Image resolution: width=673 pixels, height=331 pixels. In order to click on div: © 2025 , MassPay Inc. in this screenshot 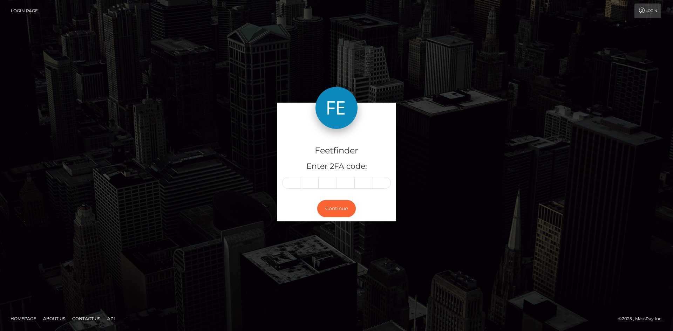, I will do `click(643, 319)`.